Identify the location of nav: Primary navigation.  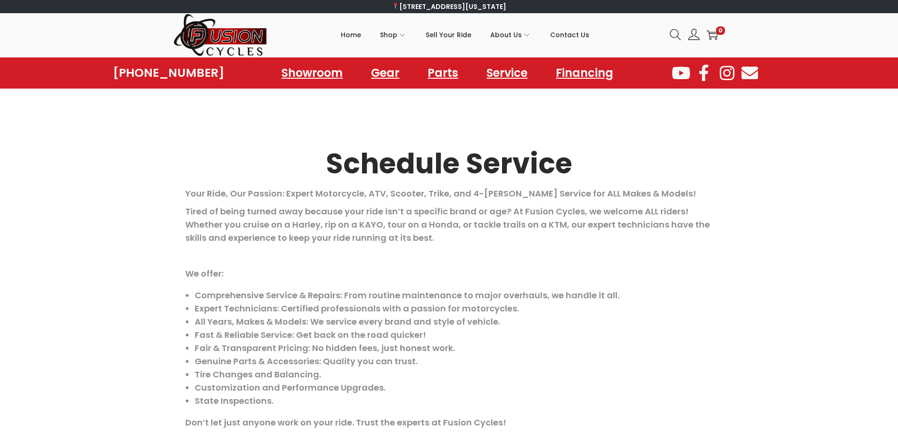
(466, 35).